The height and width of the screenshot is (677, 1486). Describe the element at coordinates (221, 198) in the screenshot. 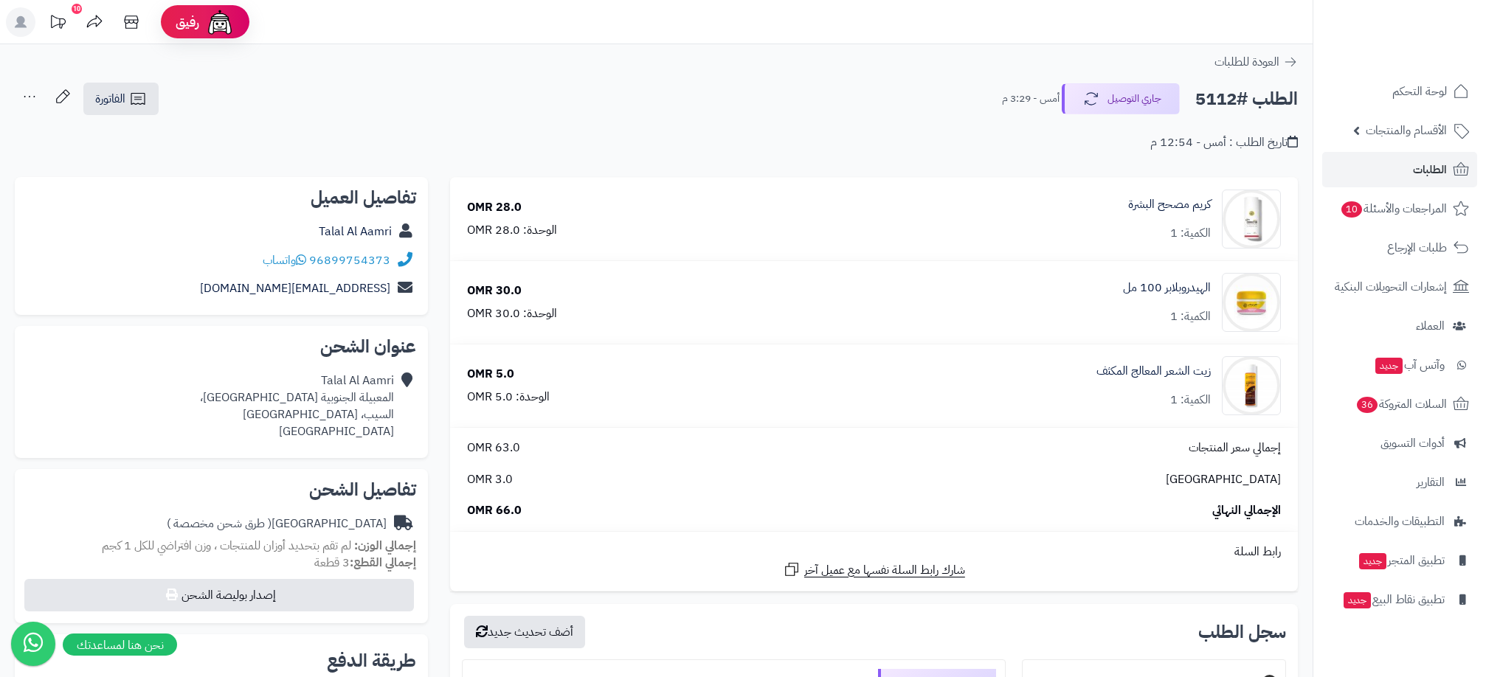

I see `h2: تفاصيل العميل` at that location.